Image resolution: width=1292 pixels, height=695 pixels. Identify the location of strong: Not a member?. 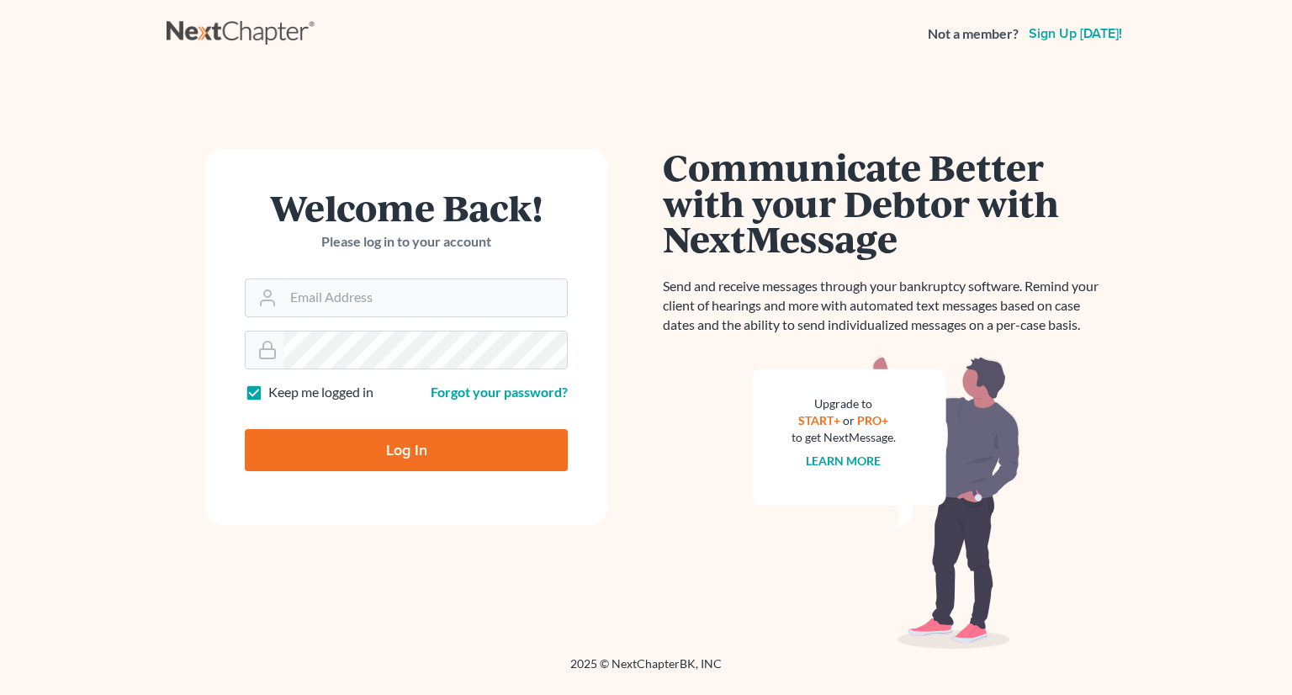
(973, 34).